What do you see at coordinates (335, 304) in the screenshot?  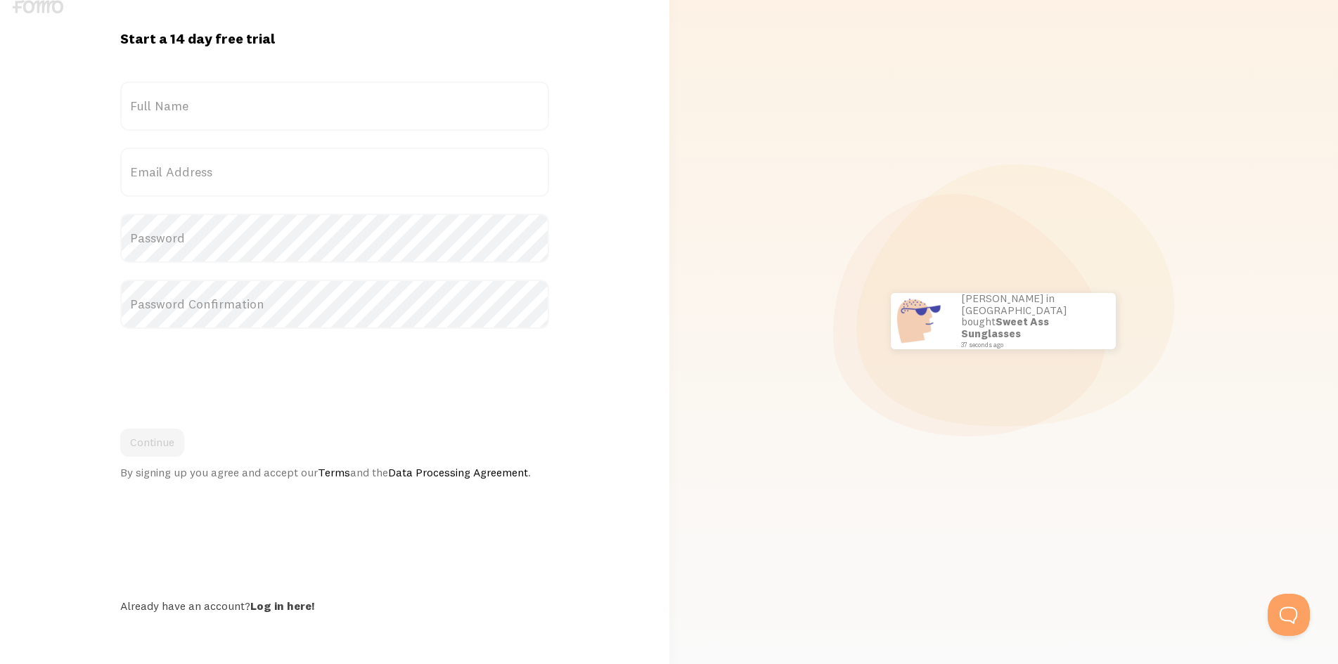 I see `label: Password Confirmation` at bounding box center [335, 304].